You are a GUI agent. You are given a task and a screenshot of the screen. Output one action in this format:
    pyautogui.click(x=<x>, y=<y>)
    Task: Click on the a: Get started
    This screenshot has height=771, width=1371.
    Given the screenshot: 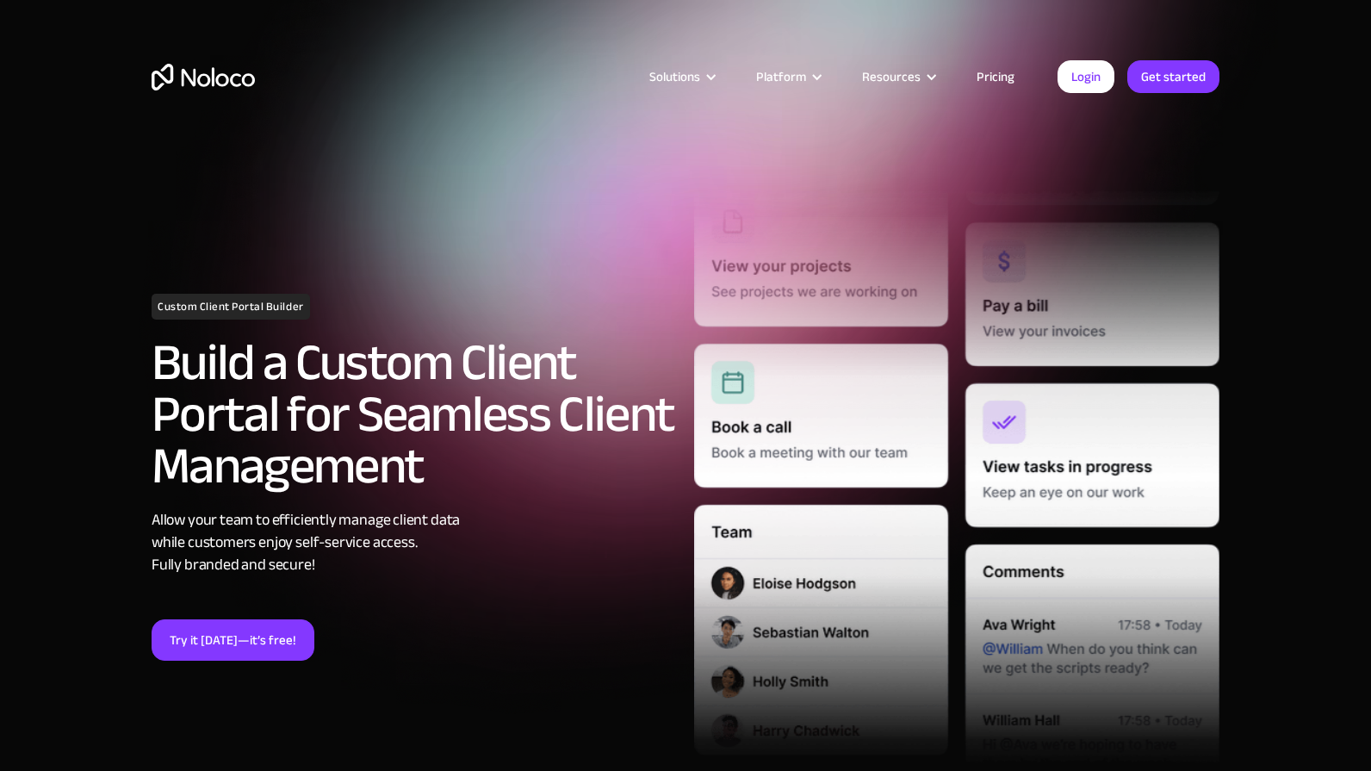 What is the action you would take?
    pyautogui.click(x=1173, y=77)
    